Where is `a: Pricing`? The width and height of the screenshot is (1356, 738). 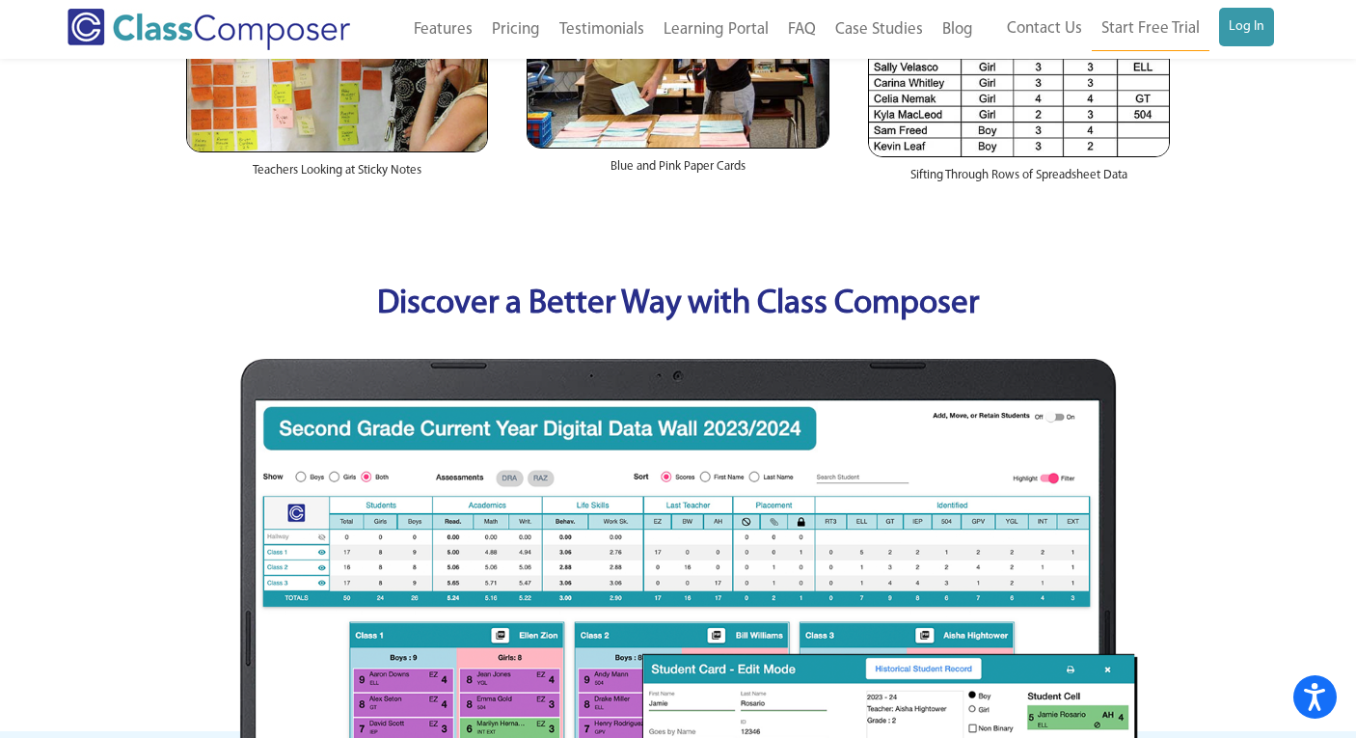 a: Pricing is located at coordinates (516, 30).